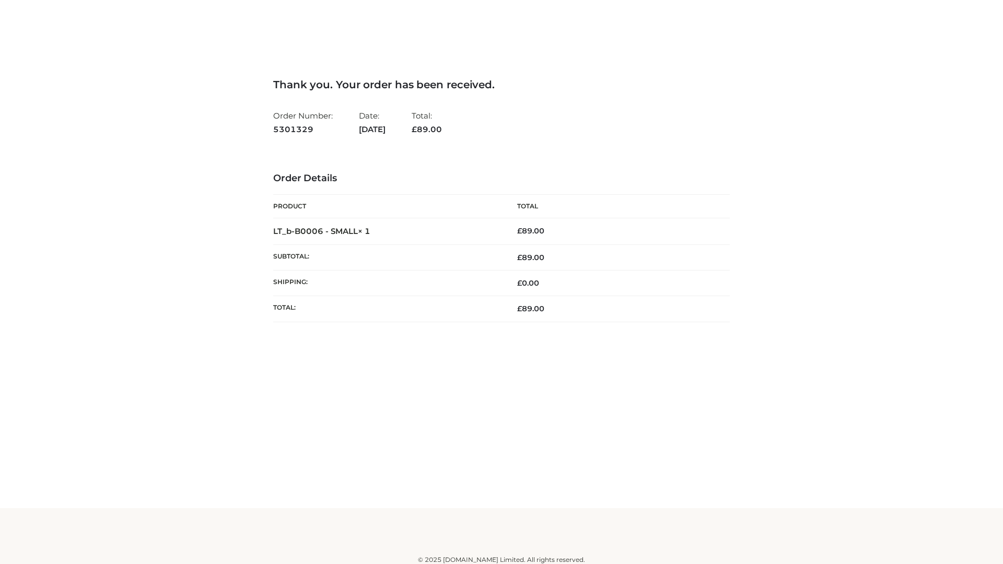 This screenshot has height=564, width=1003. I want to click on li: Date:, so click(372, 122).